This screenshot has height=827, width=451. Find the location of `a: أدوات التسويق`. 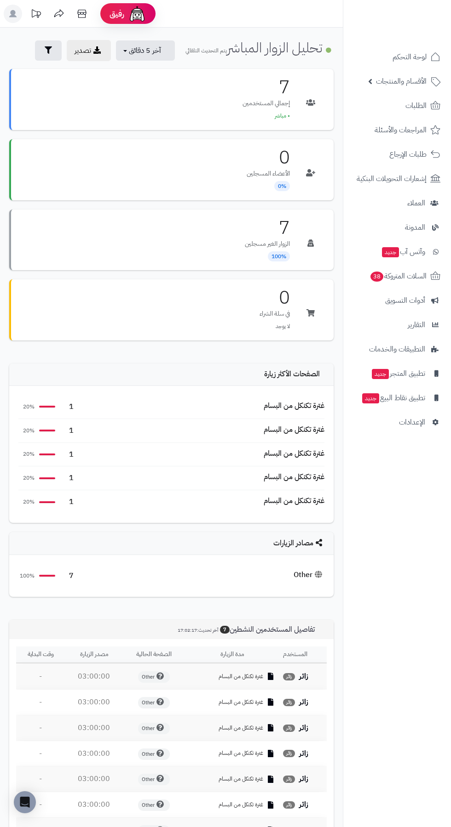

a: أدوات التسويق is located at coordinates (397, 301).